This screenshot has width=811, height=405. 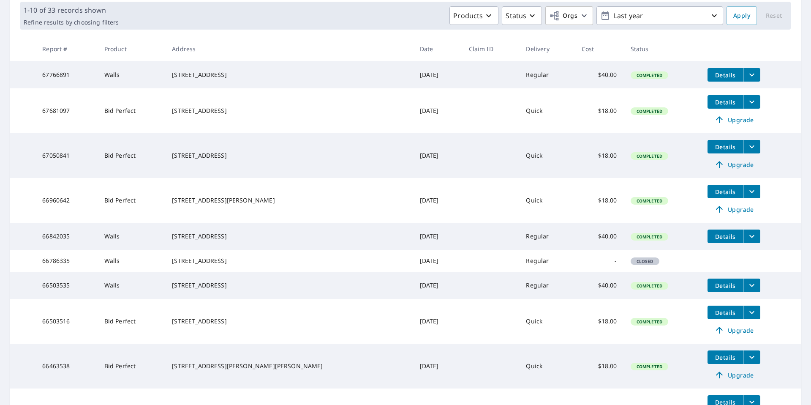 I want to click on td: 67766891, so click(x=66, y=75).